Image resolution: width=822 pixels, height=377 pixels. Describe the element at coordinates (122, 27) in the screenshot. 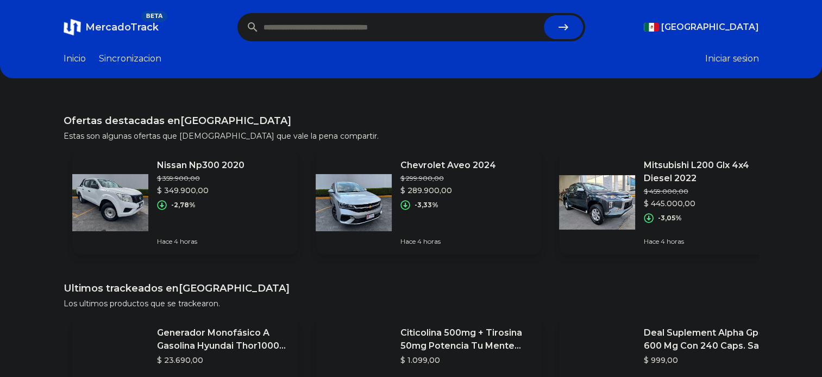

I see `span: MercadoTrack` at that location.